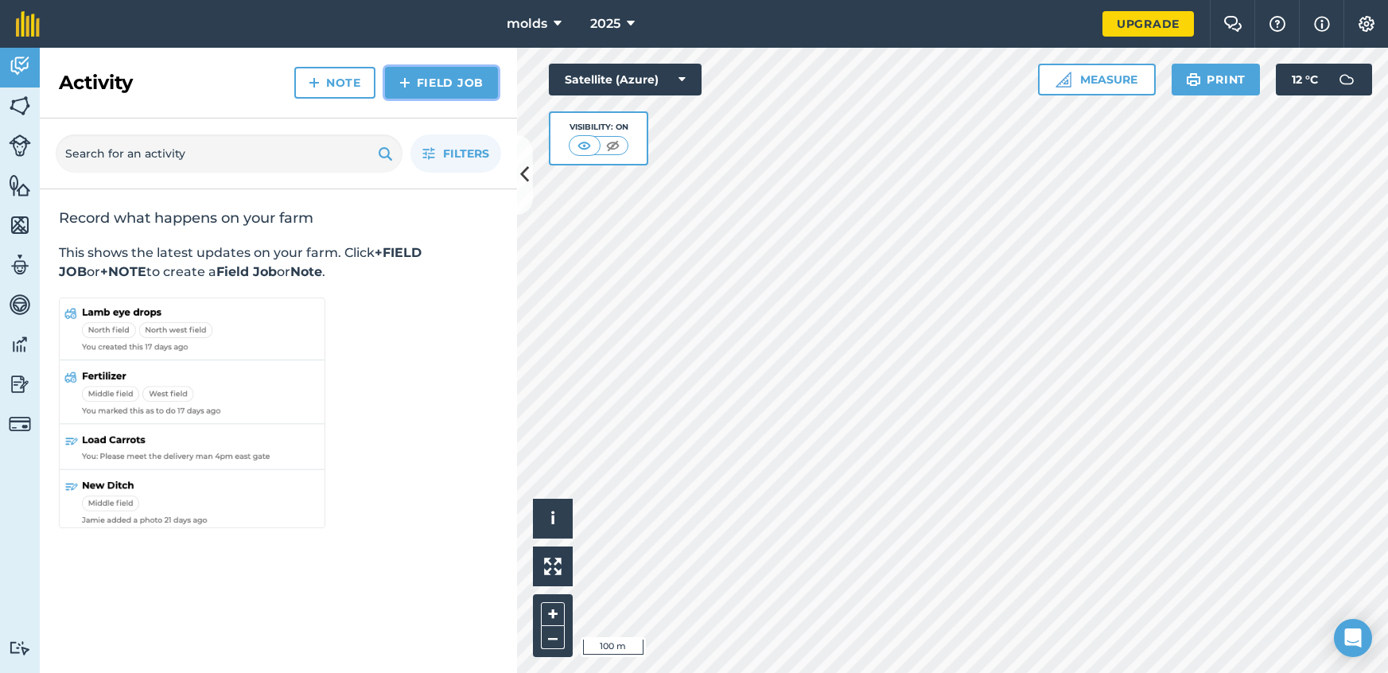 The width and height of the screenshot is (1388, 673). Describe the element at coordinates (247, 271) in the screenshot. I see `strong: Field Job` at that location.